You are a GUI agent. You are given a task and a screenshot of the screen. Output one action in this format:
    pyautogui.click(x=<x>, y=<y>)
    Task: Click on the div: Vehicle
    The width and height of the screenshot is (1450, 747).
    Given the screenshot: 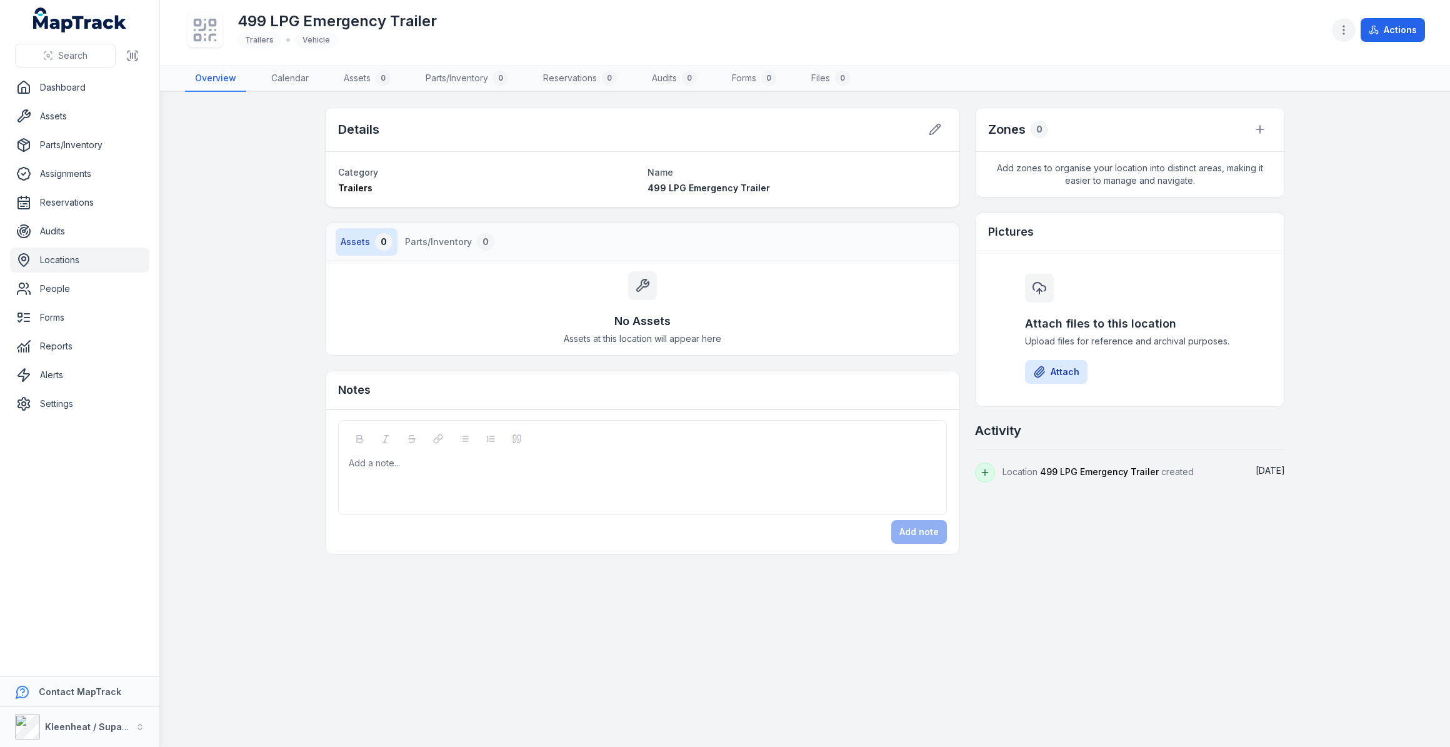 What is the action you would take?
    pyautogui.click(x=316, y=40)
    